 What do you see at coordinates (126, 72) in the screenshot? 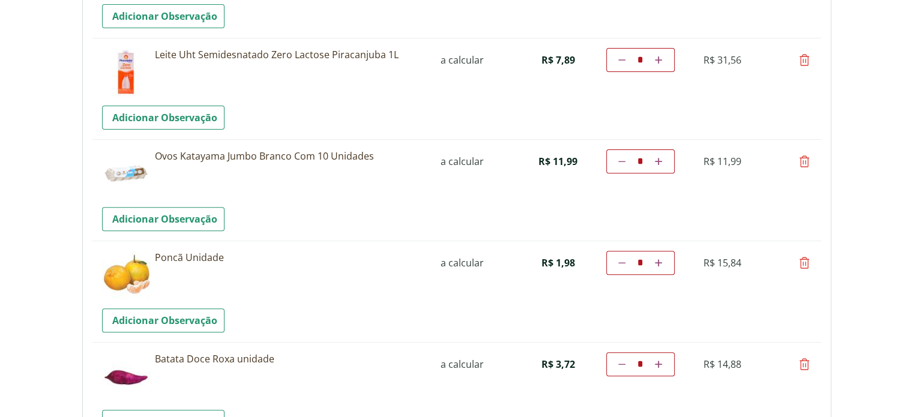
I see `img: Leite Uht Semidesnatado Zero Lactose Piracanjuba 1L` at bounding box center [126, 72].